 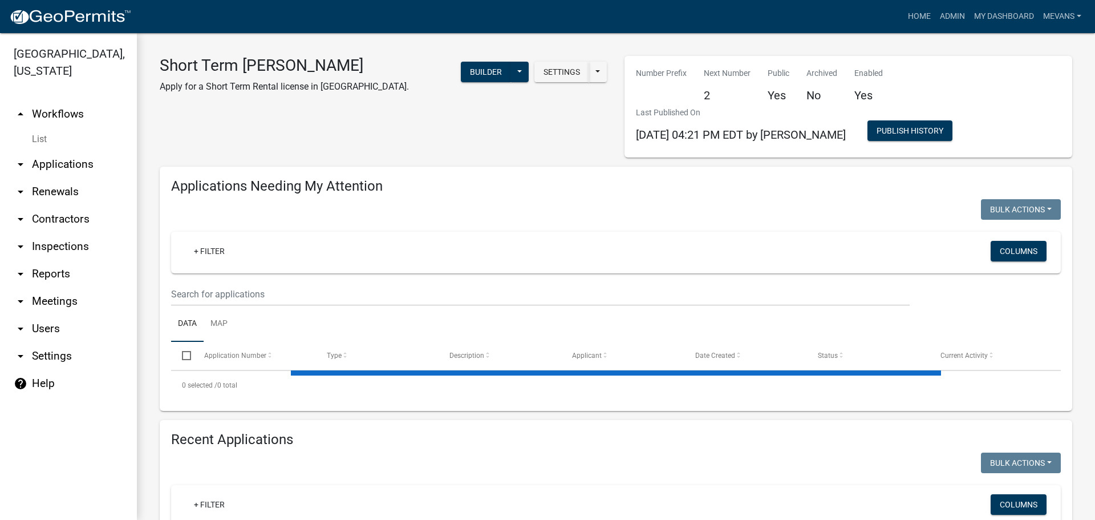 What do you see at coordinates (616, 385) in the screenshot?
I see `div: 0 total` at bounding box center [616, 385].